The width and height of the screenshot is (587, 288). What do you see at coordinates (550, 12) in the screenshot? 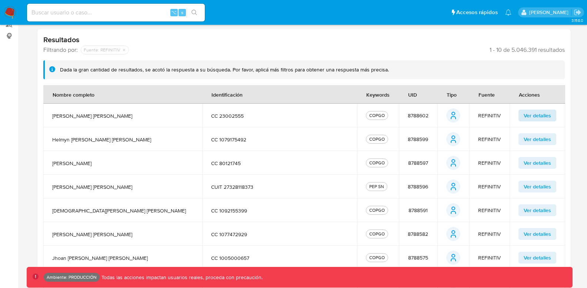
I see `p: gonzalo.prendes@mercadolibre.com` at bounding box center [550, 12].